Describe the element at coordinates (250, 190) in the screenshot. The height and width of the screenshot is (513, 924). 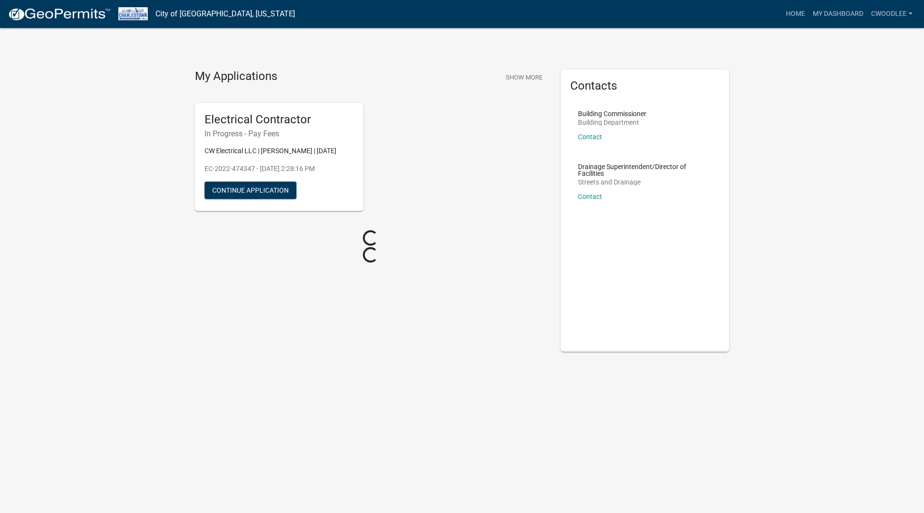
I see `button: Continue Application` at that location.